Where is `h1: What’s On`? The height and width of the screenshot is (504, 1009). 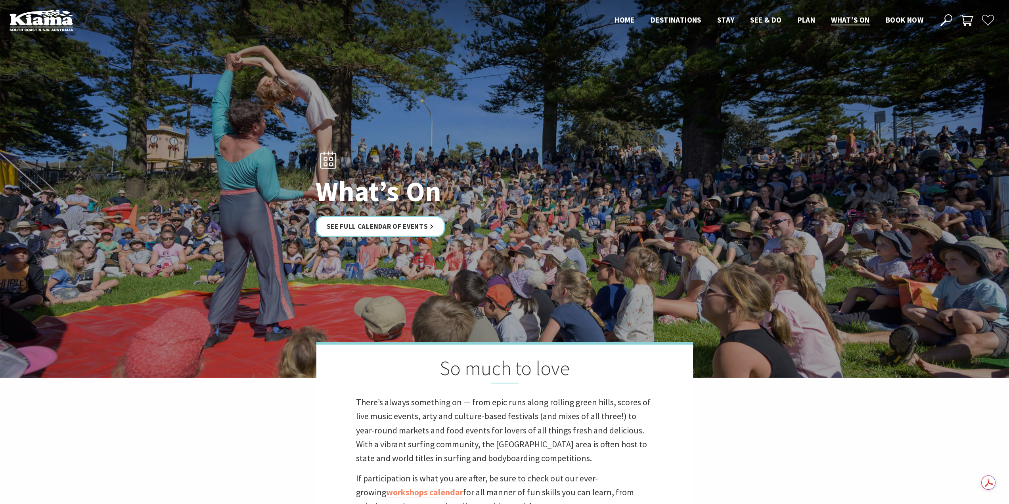 h1: What’s On is located at coordinates (427, 191).